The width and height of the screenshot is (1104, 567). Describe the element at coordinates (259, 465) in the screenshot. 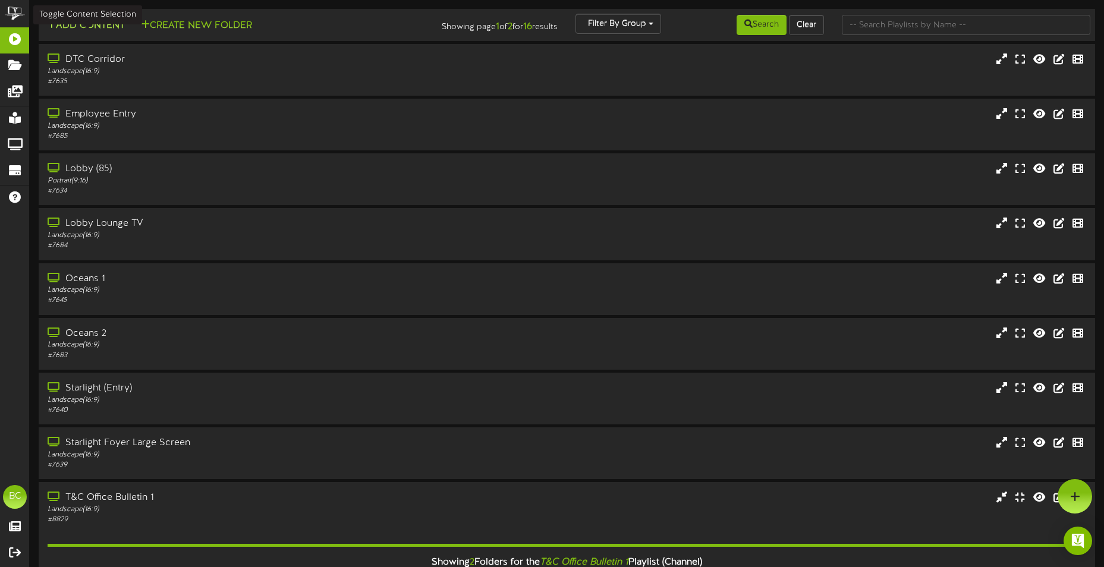

I see `div: # 7639` at that location.